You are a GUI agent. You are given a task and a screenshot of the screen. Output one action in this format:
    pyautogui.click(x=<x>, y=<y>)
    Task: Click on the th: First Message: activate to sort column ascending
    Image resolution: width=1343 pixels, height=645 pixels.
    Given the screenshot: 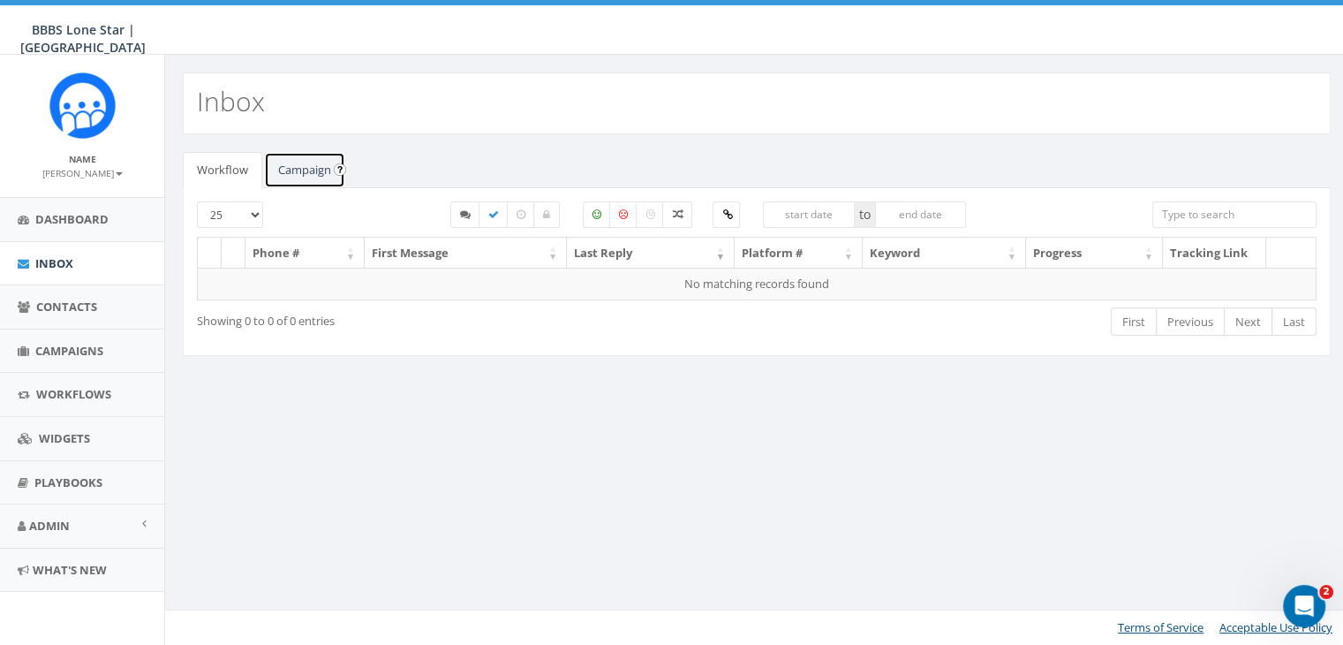 What is the action you would take?
    pyautogui.click(x=465, y=253)
    